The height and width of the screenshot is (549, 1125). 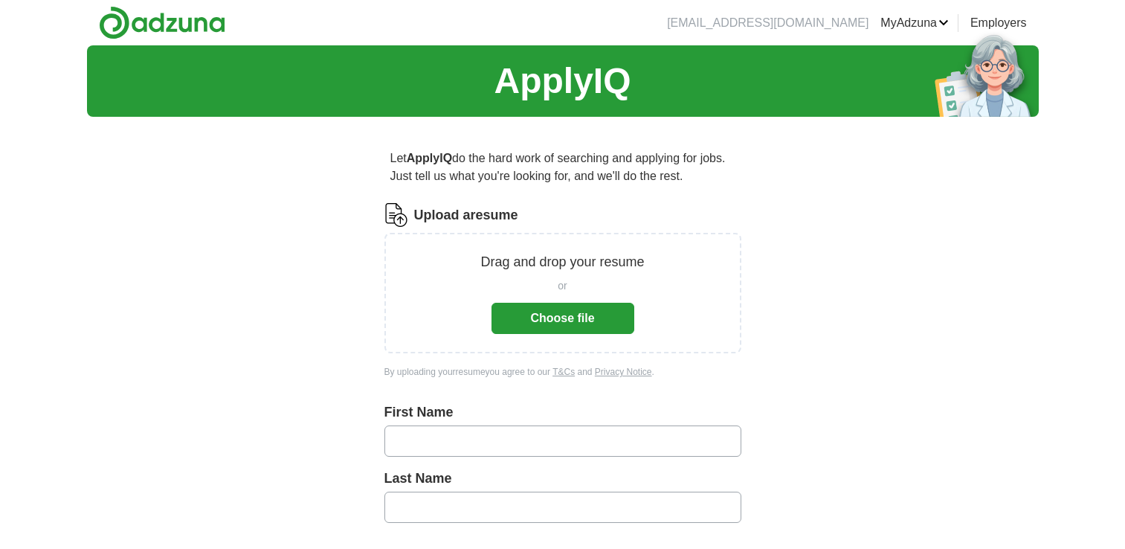 I want to click on a: T&Cs, so click(x=564, y=372).